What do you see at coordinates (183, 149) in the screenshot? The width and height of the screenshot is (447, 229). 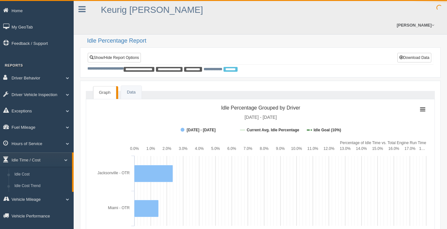 I see `text: 3.0%` at bounding box center [183, 149].